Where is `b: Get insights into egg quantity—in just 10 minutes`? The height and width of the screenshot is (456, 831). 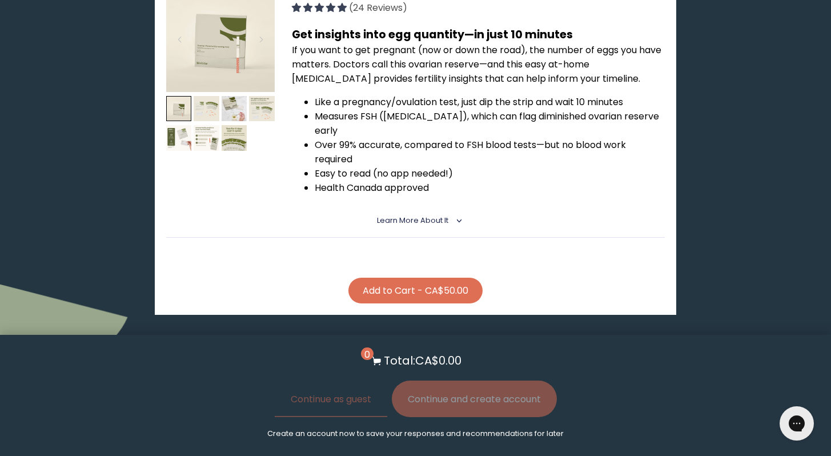
b: Get insights into egg quantity—in just 10 minutes is located at coordinates (432, 34).